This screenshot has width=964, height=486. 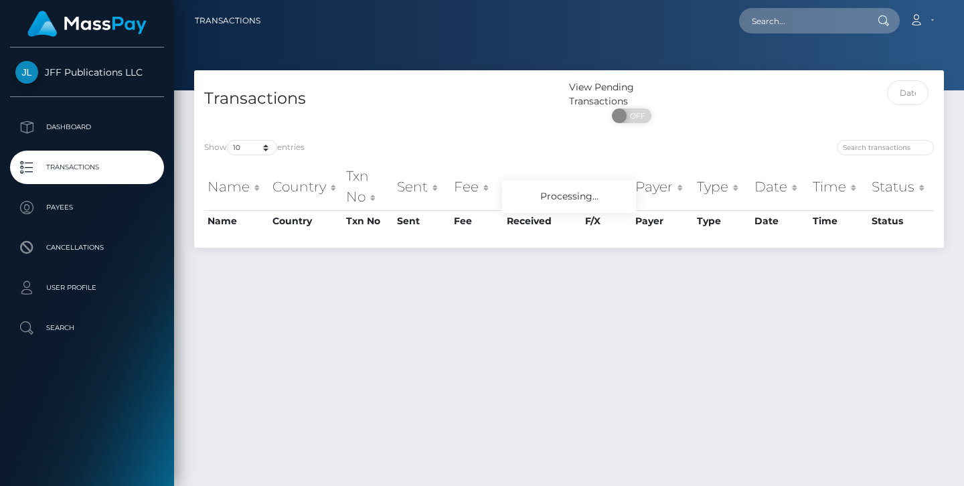 I want to click on input: Search transactions, so click(x=885, y=147).